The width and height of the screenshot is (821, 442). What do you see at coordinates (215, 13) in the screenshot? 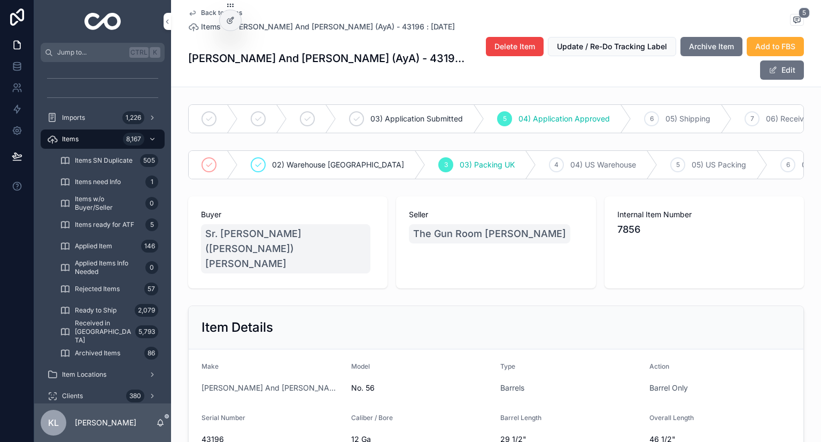
I see `a: Back to Items` at bounding box center [215, 13].